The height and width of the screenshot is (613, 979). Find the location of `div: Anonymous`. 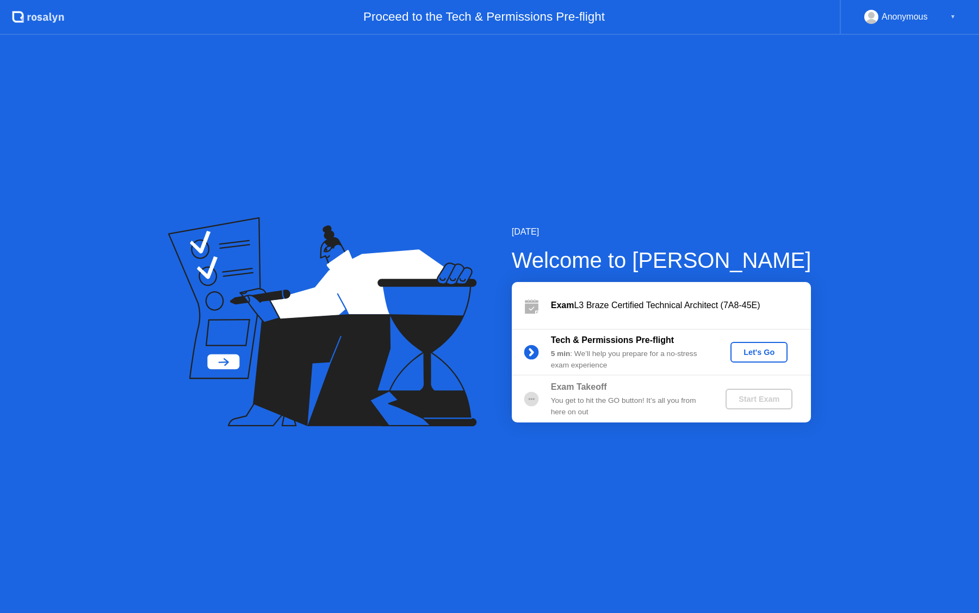

div: Anonymous is located at coordinates (905, 17).